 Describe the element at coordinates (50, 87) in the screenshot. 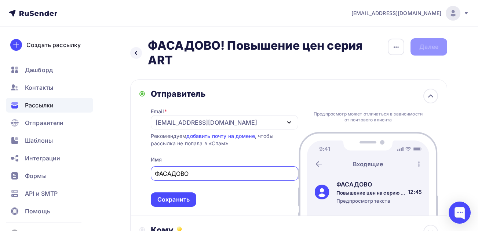

I see `a: Контакты` at that location.